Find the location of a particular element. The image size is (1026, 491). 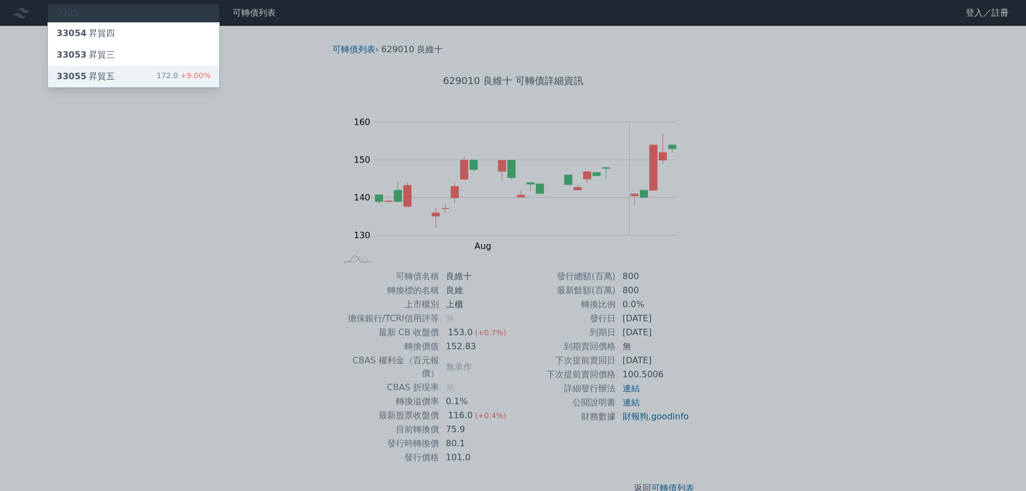

div: 昇貿三 is located at coordinates (86, 55).